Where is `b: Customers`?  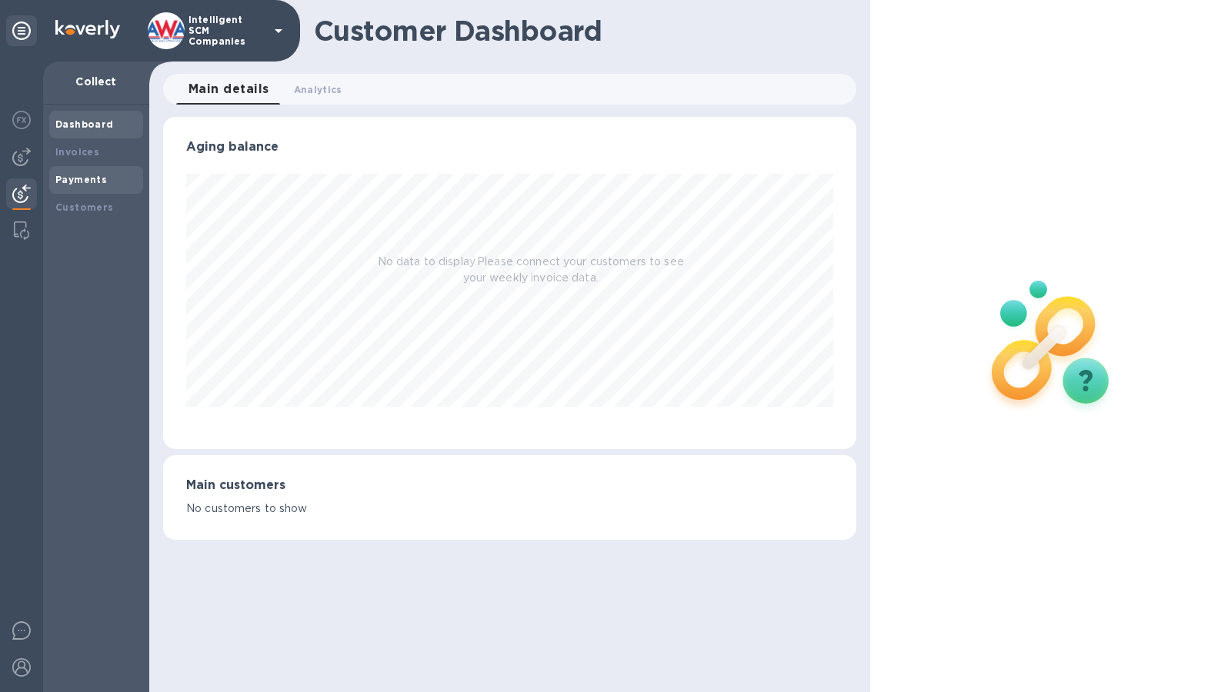
b: Customers is located at coordinates (85, 207).